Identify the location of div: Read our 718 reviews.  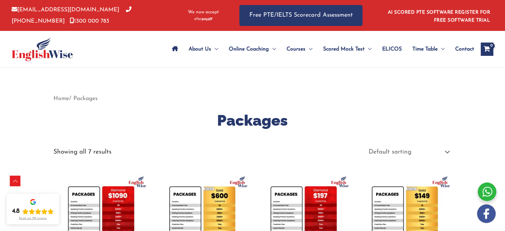
(33, 218).